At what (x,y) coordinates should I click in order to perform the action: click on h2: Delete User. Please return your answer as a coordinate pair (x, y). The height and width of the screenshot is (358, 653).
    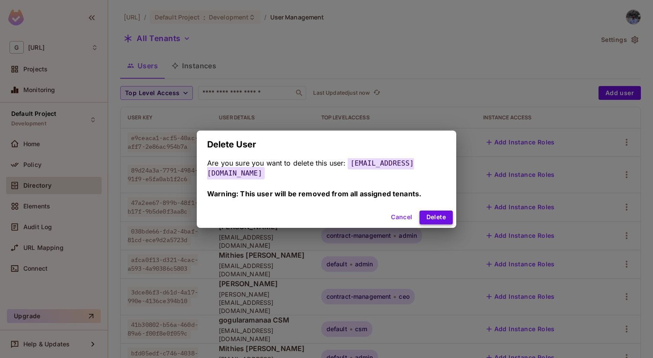
    Looking at the image, I should click on (326, 144).